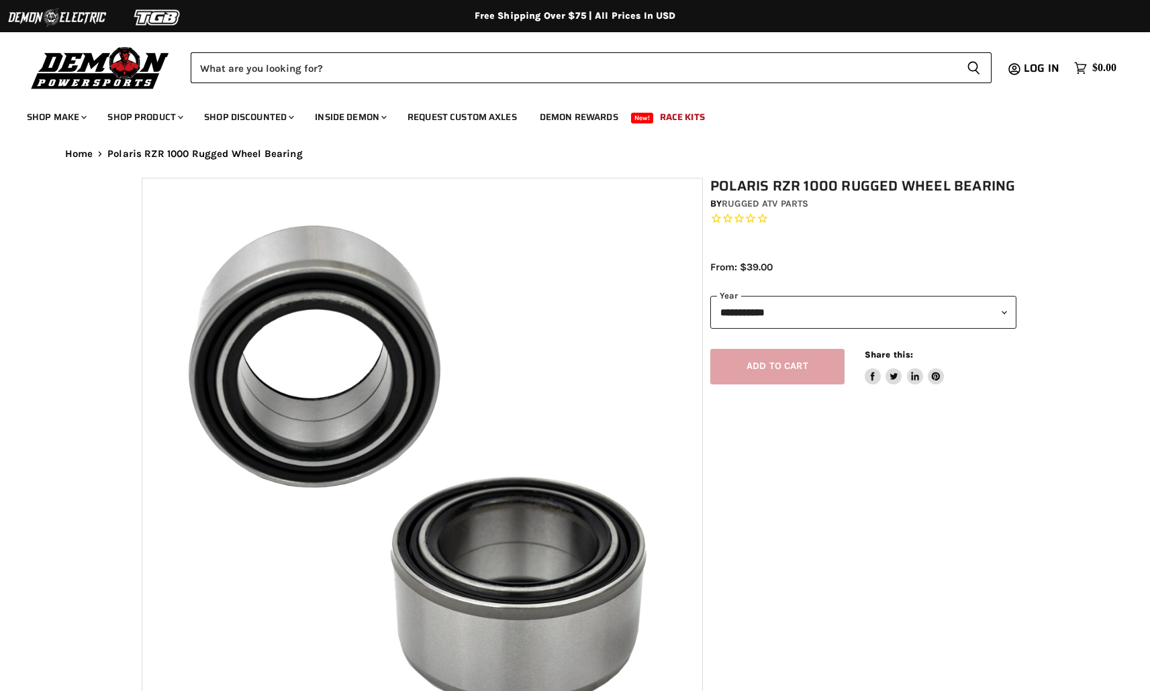 The image size is (1150, 691). Describe the element at coordinates (682, 117) in the screenshot. I see `a: Race Kits` at that location.